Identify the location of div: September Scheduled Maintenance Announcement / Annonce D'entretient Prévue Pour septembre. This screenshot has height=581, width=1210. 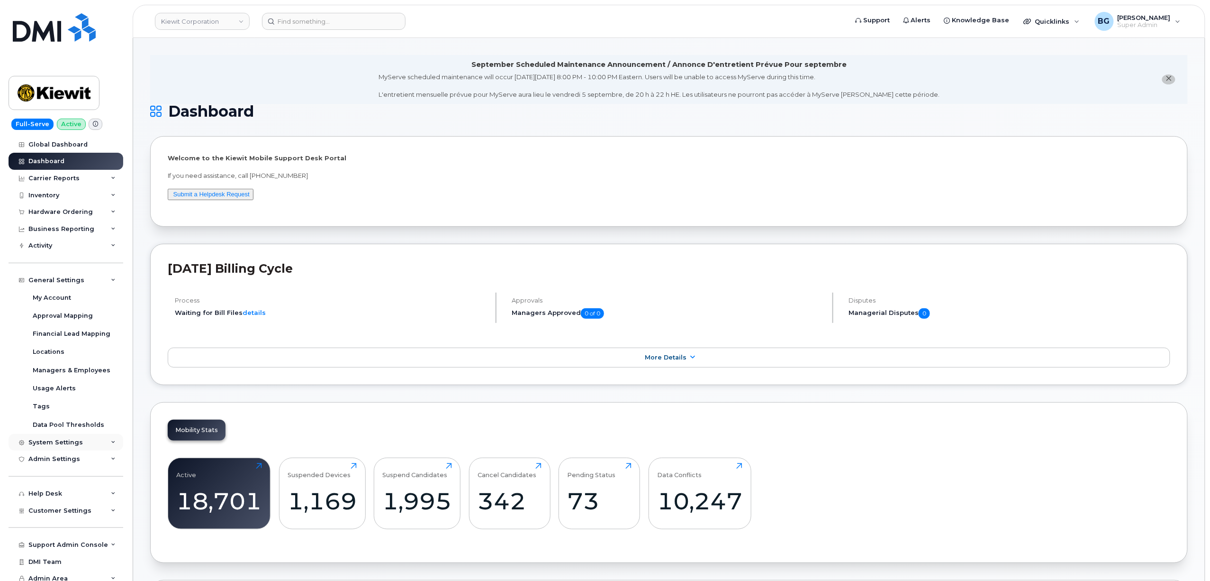
(660, 64).